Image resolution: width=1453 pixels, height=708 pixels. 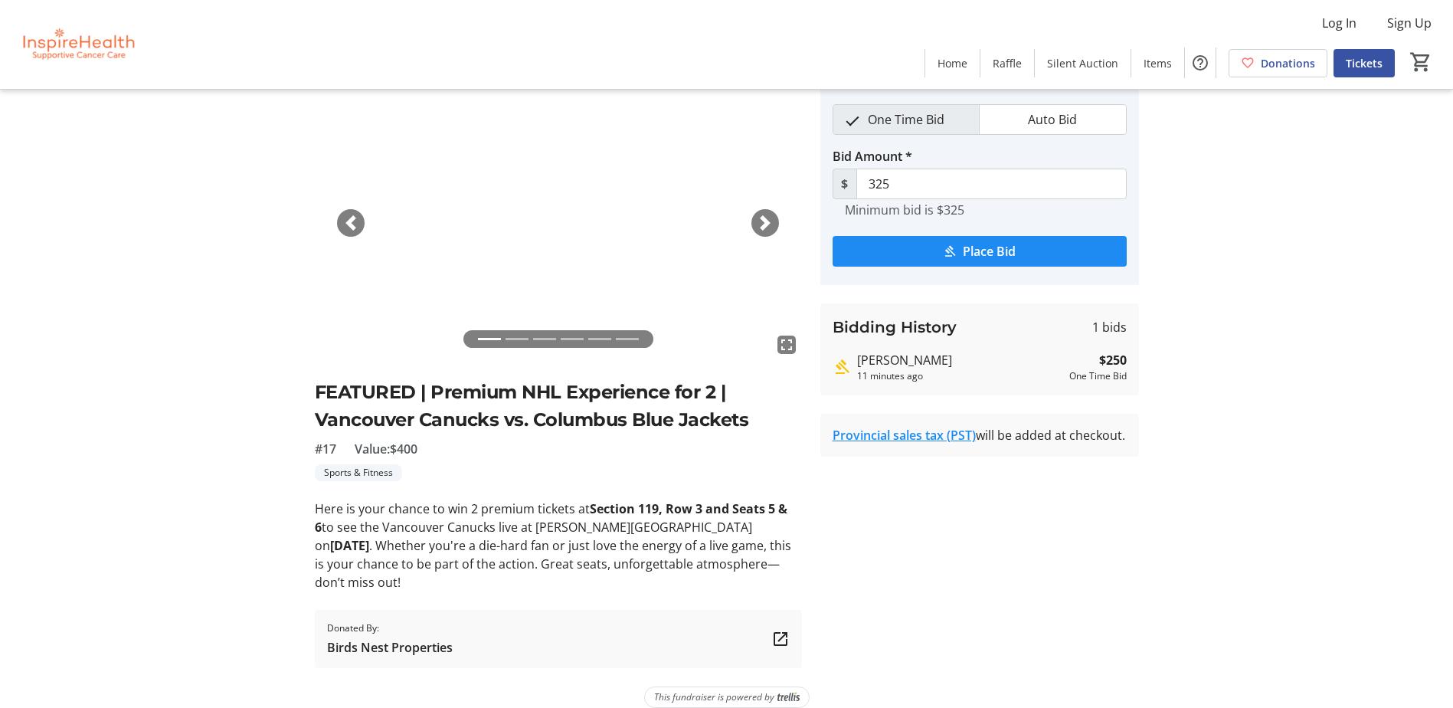 I want to click on button: Help, so click(x=1200, y=63).